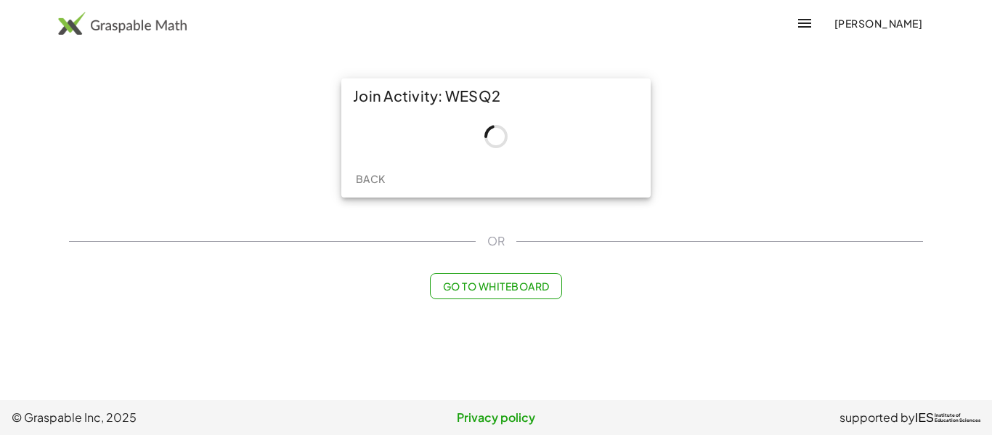  Describe the element at coordinates (957, 418) in the screenshot. I see `span: Institute of Education Sciences` at that location.